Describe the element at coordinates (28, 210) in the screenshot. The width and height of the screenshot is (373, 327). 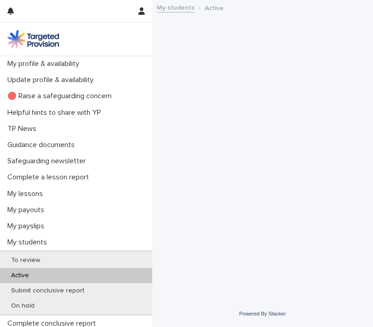
I see `p: My payouts` at that location.